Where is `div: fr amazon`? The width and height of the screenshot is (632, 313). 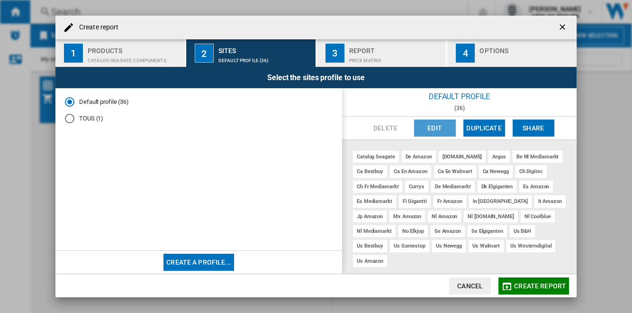 div: fr amazon is located at coordinates (450, 201).